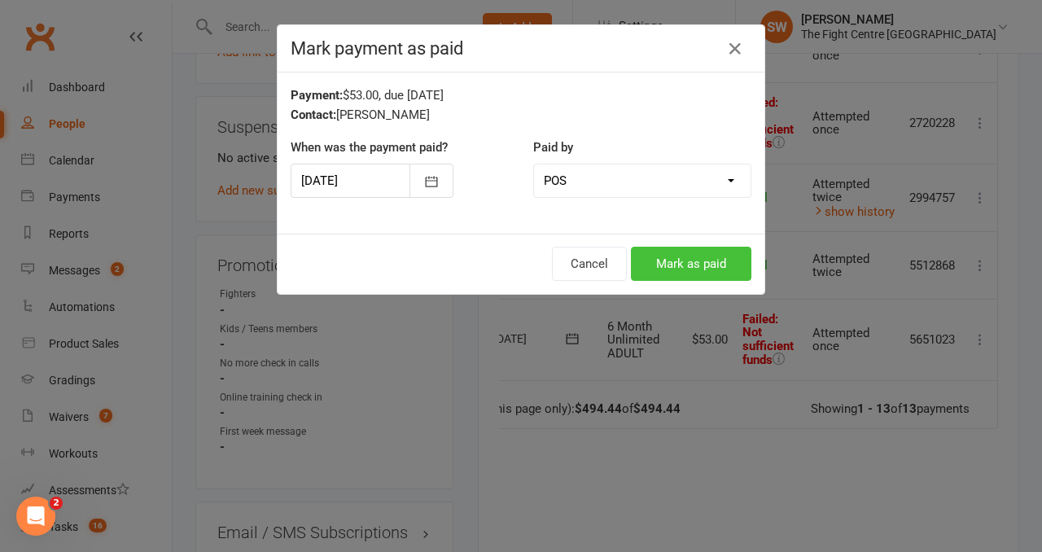 The height and width of the screenshot is (552, 1042). What do you see at coordinates (553, 147) in the screenshot?
I see `label: Paid by` at bounding box center [553, 147].